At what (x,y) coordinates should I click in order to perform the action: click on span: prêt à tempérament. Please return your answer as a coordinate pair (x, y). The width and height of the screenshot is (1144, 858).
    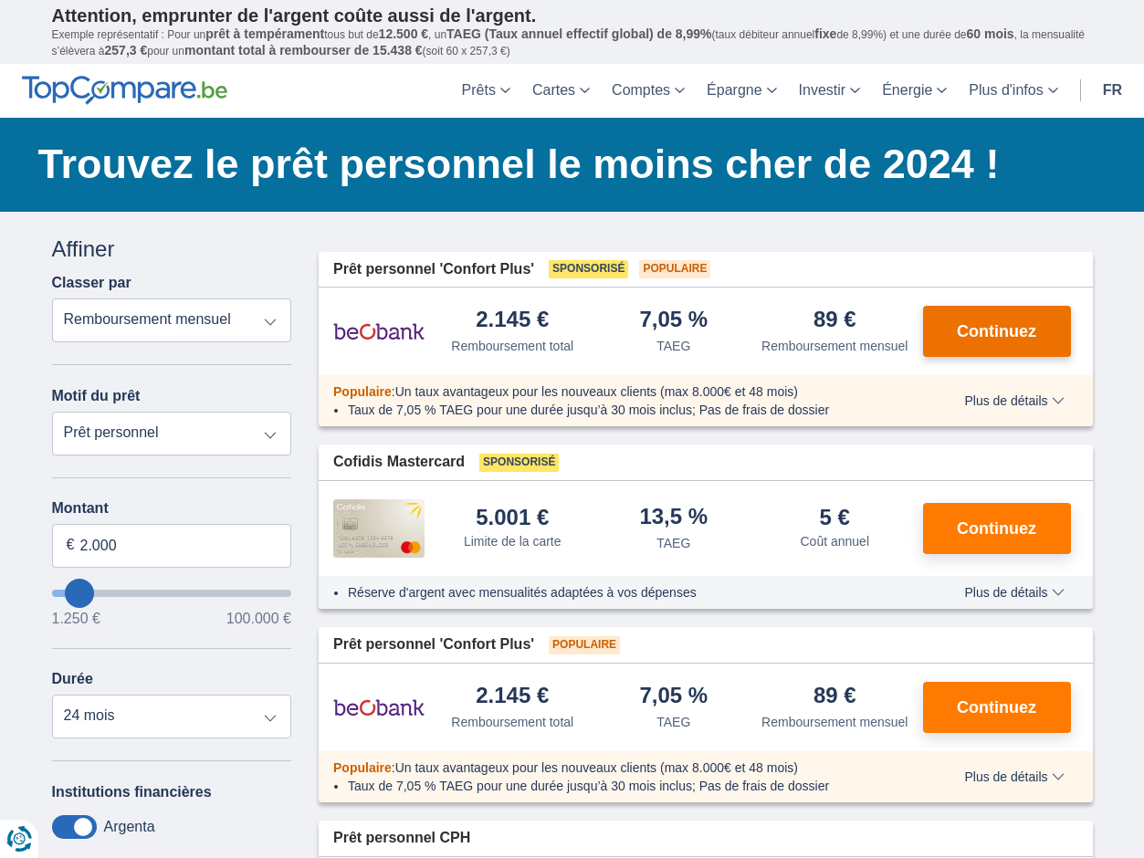
    Looking at the image, I should click on (265, 34).